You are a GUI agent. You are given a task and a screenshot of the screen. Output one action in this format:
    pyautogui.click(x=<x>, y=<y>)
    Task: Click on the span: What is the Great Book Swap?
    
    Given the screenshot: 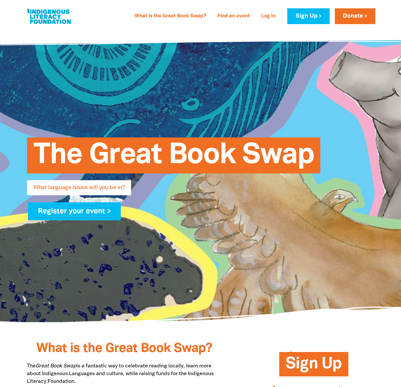 What is the action you would take?
    pyautogui.click(x=124, y=348)
    